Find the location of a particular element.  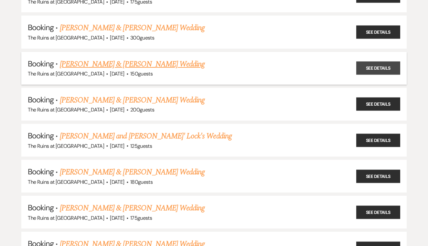

span: 200 guests is located at coordinates (142, 109).